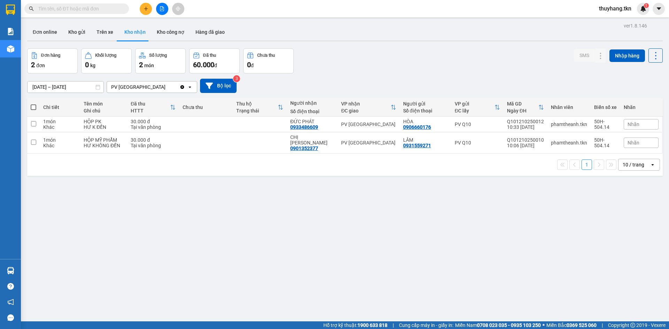 Image resolution: width=669 pixels, height=329 pixels. What do you see at coordinates (149, 65) in the screenshot?
I see `span: món` at bounding box center [149, 65].